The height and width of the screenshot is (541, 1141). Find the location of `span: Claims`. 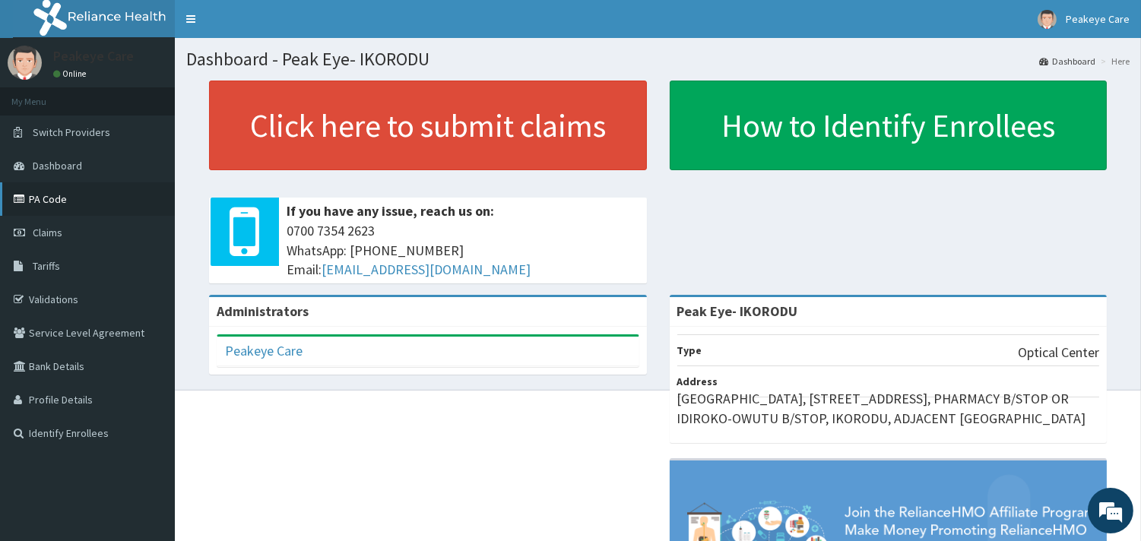

span: Claims is located at coordinates (47, 233).